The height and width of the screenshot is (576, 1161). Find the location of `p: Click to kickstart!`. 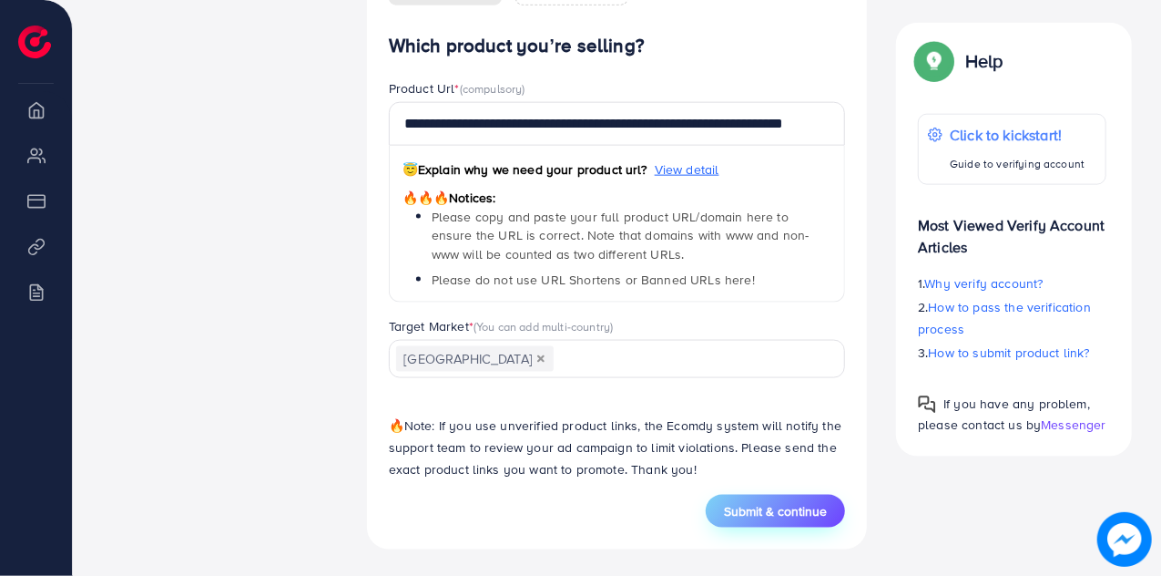

p: Click to kickstart! is located at coordinates (1017, 134).